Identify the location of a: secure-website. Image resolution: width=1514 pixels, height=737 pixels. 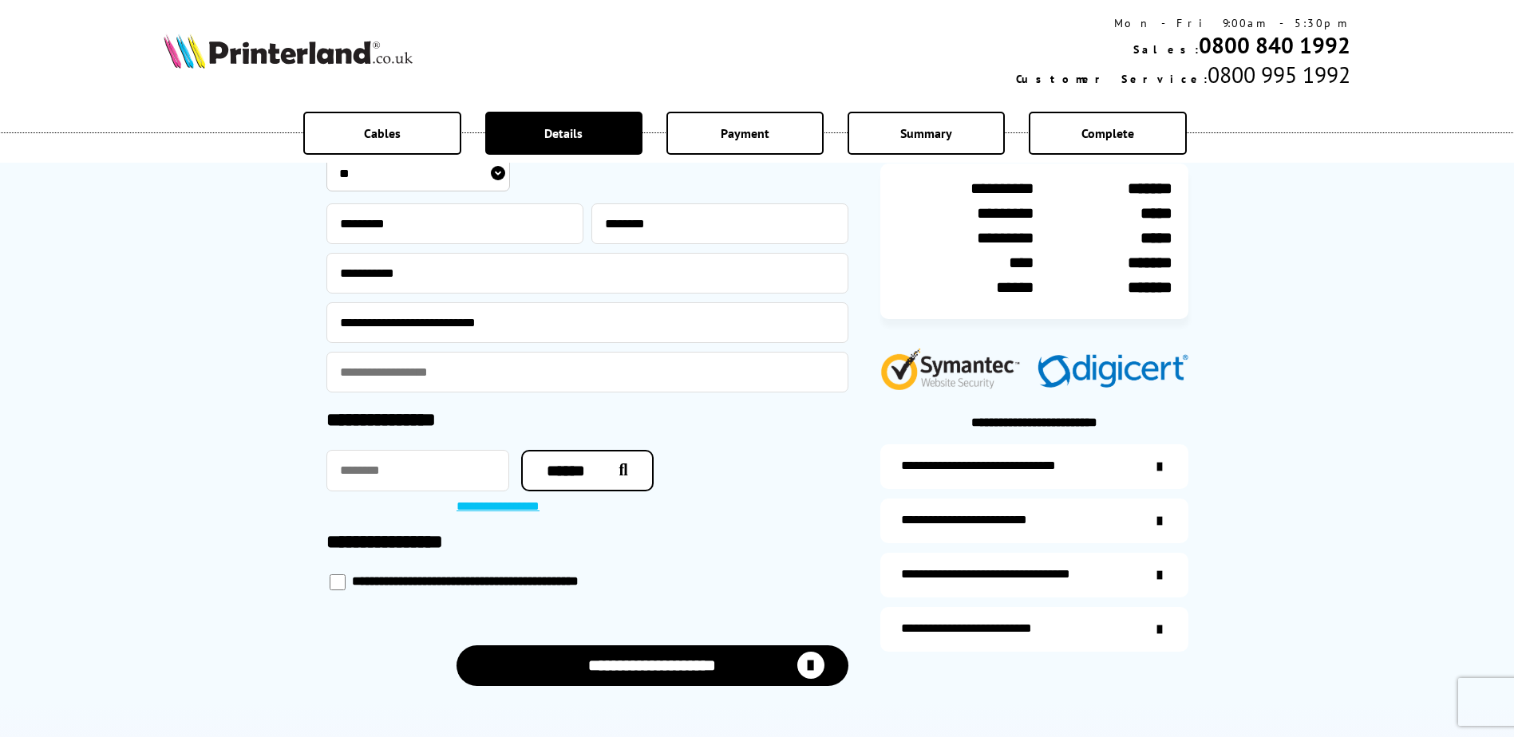
(1034, 630).